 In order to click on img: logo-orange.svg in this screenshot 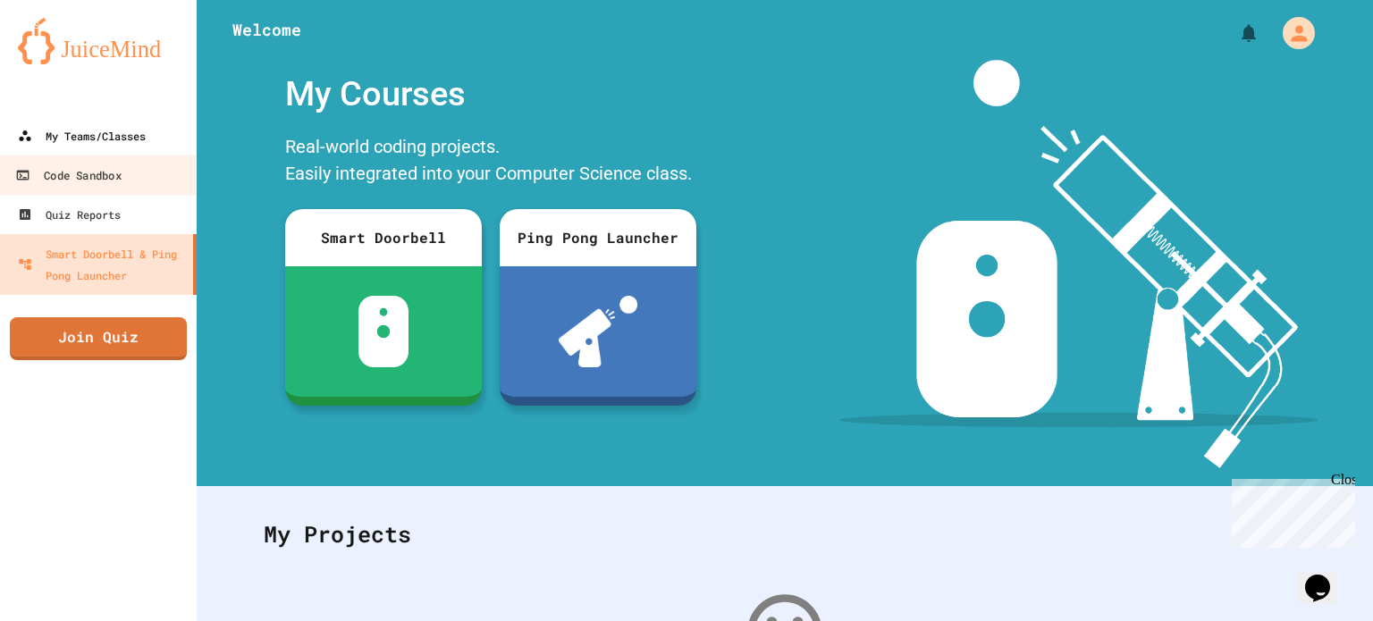, I will do `click(98, 41)`.